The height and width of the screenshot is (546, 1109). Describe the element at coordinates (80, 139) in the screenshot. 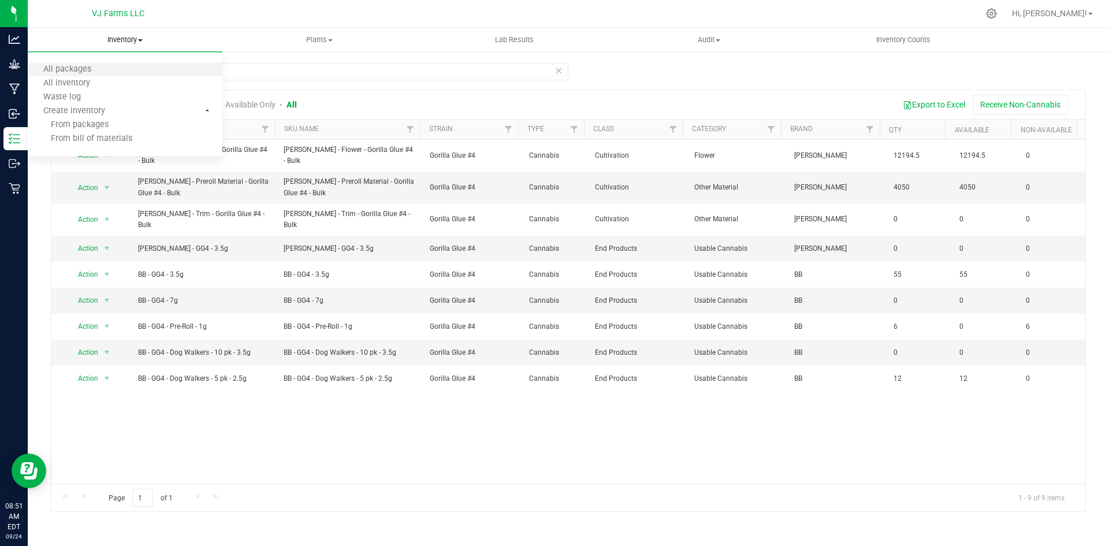

I see `span: From bill of materials` at that location.